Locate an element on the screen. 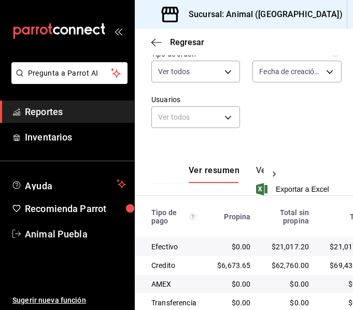 This screenshot has width=353, height=310. span: Ayuda is located at coordinates (68, 184).